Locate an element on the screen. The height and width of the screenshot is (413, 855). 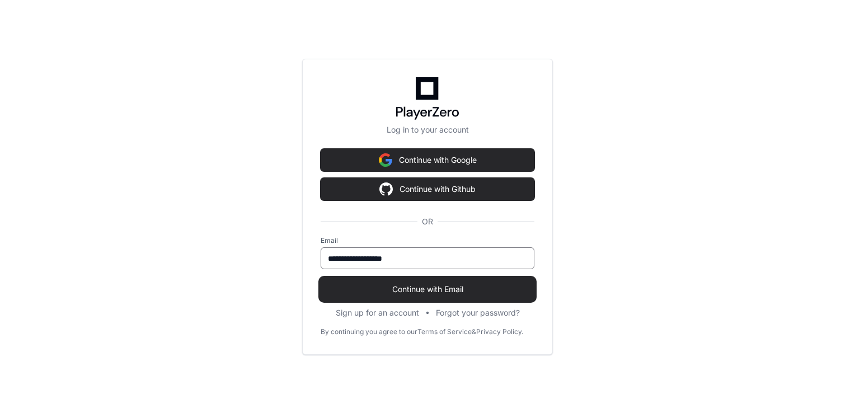
span: Continue with Email is located at coordinates (427, 289).